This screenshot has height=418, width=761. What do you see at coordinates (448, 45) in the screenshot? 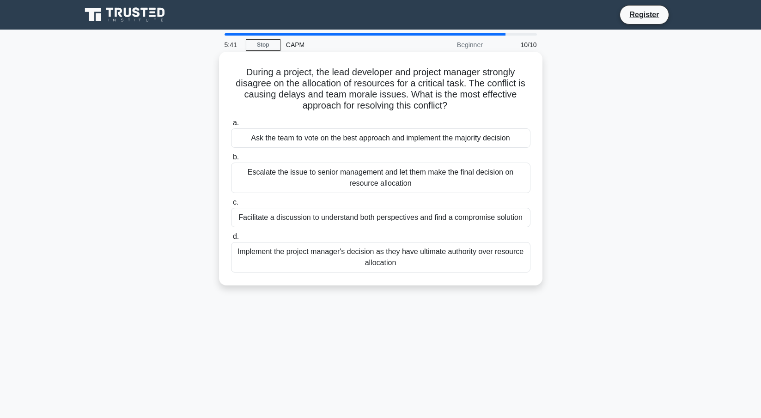
I see `div: Beginner` at bounding box center [448, 45].